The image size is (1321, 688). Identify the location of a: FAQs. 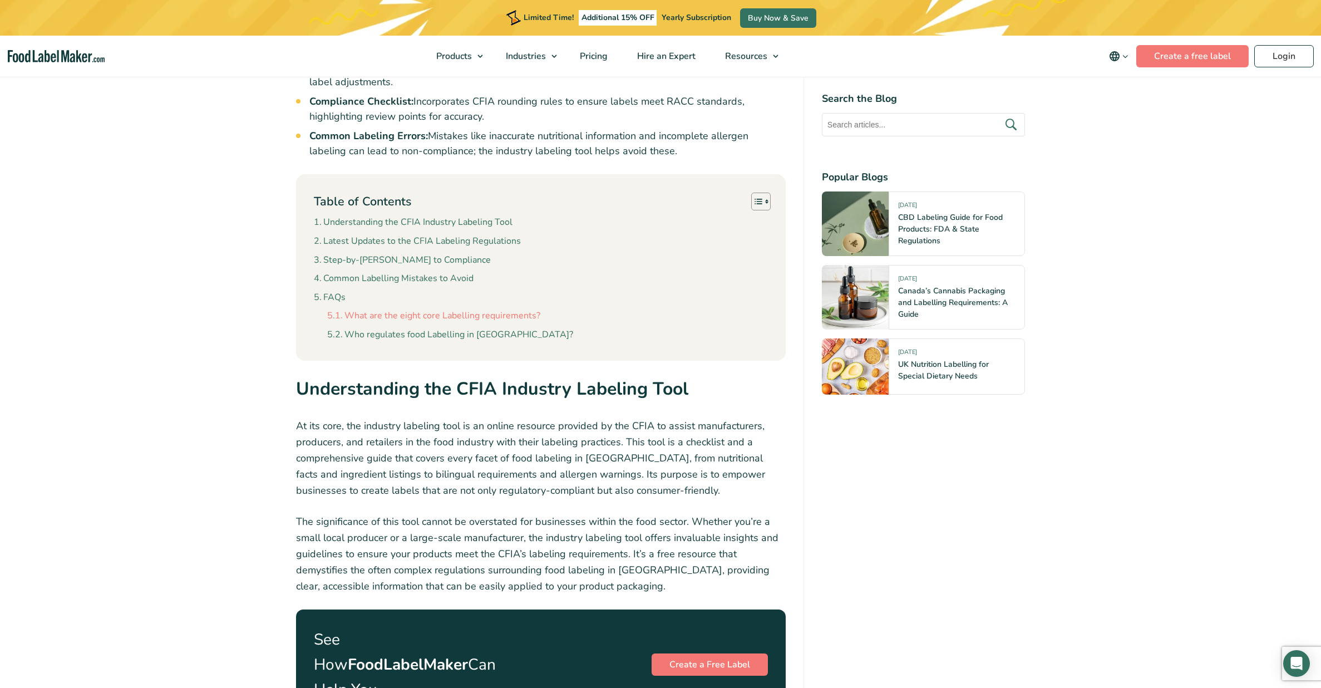
(329, 298).